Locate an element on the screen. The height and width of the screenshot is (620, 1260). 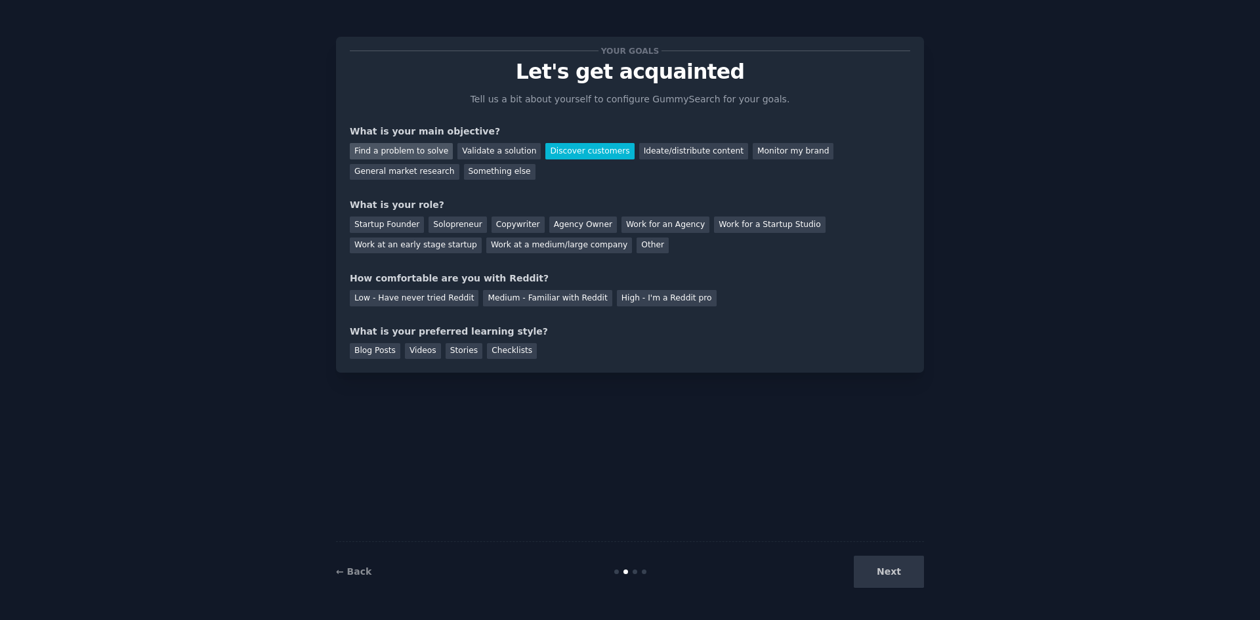
div: Videos is located at coordinates (423, 351).